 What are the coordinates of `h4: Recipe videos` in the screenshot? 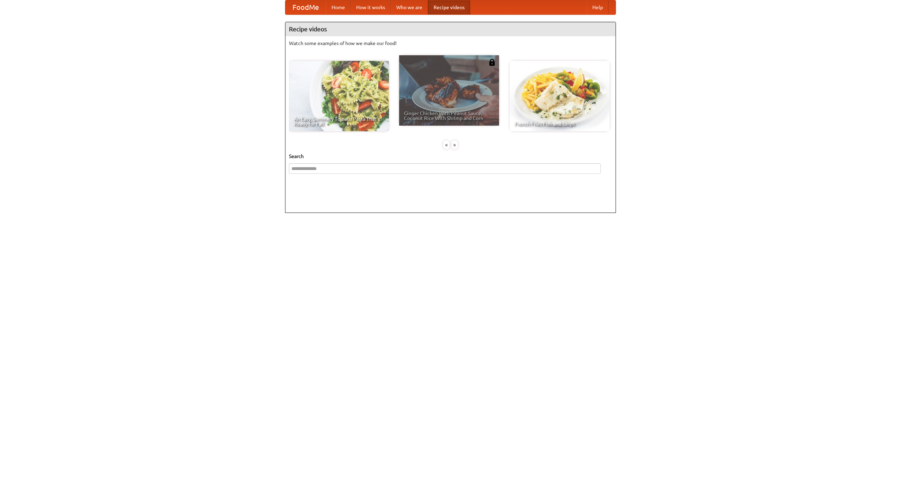 It's located at (451, 29).